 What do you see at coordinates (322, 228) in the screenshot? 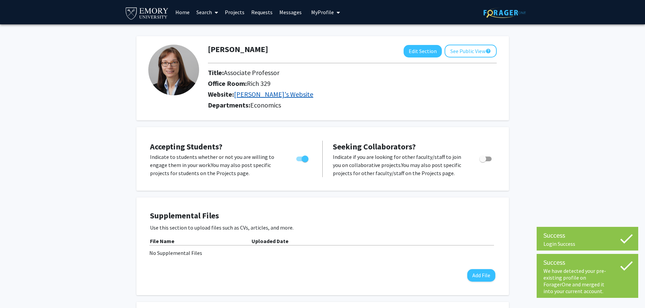
I see `p: Use this section to upload files such as CVs, articles, and more.` at bounding box center [322, 228].